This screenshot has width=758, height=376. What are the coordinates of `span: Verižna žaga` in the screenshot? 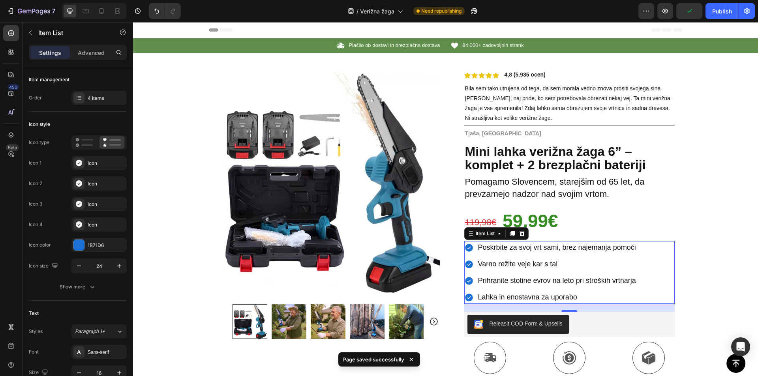 It's located at (377, 11).